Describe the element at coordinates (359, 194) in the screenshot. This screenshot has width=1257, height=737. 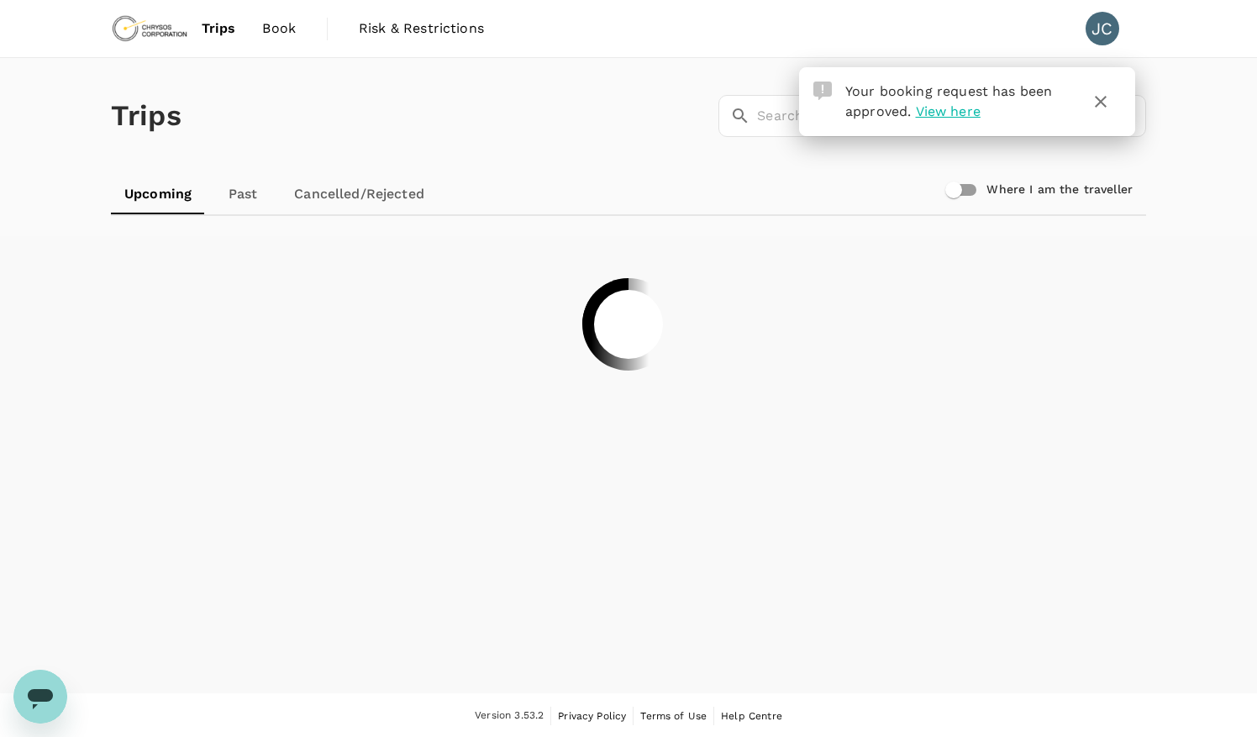
I see `a: Cancelled/Rejected` at that location.